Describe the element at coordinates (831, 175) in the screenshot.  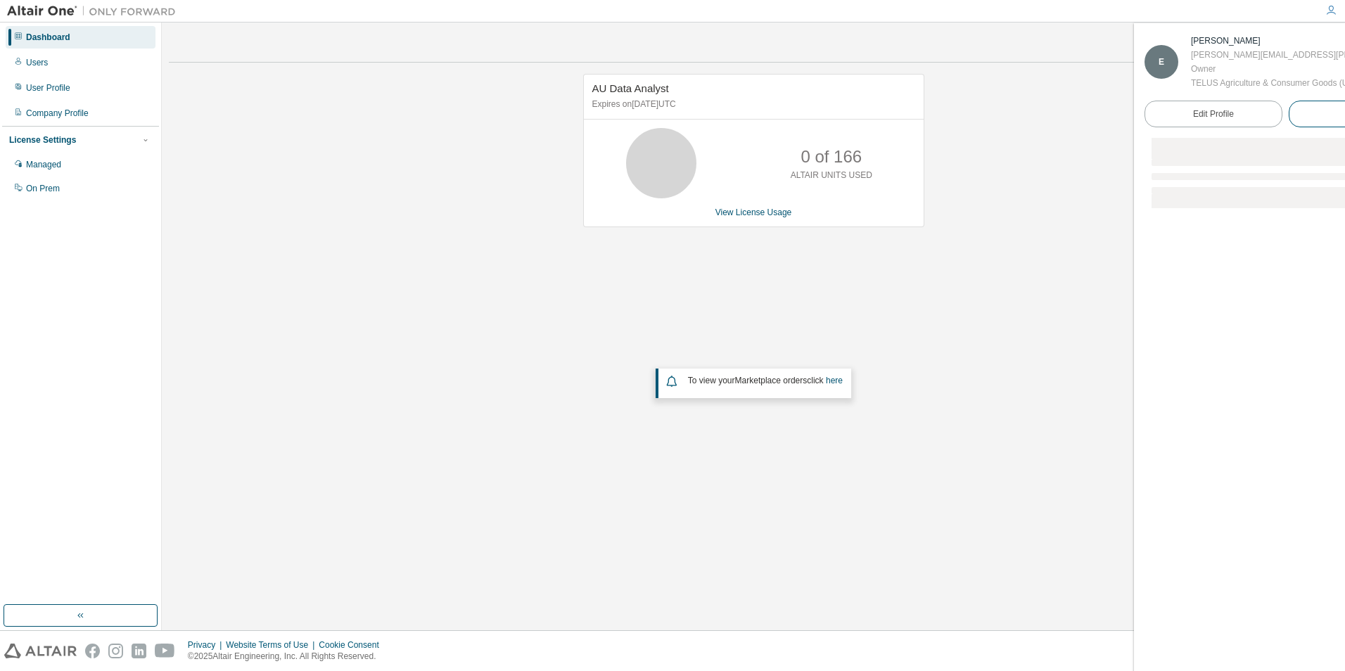
I see `p: ALTAIR UNITS USED` at that location.